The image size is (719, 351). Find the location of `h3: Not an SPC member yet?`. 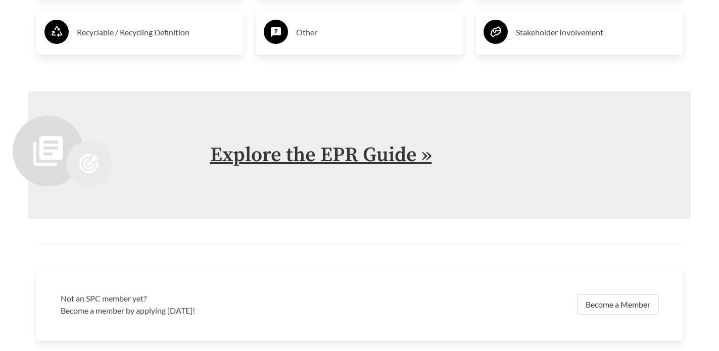

h3: Not an SPC member yet? is located at coordinates (207, 299).